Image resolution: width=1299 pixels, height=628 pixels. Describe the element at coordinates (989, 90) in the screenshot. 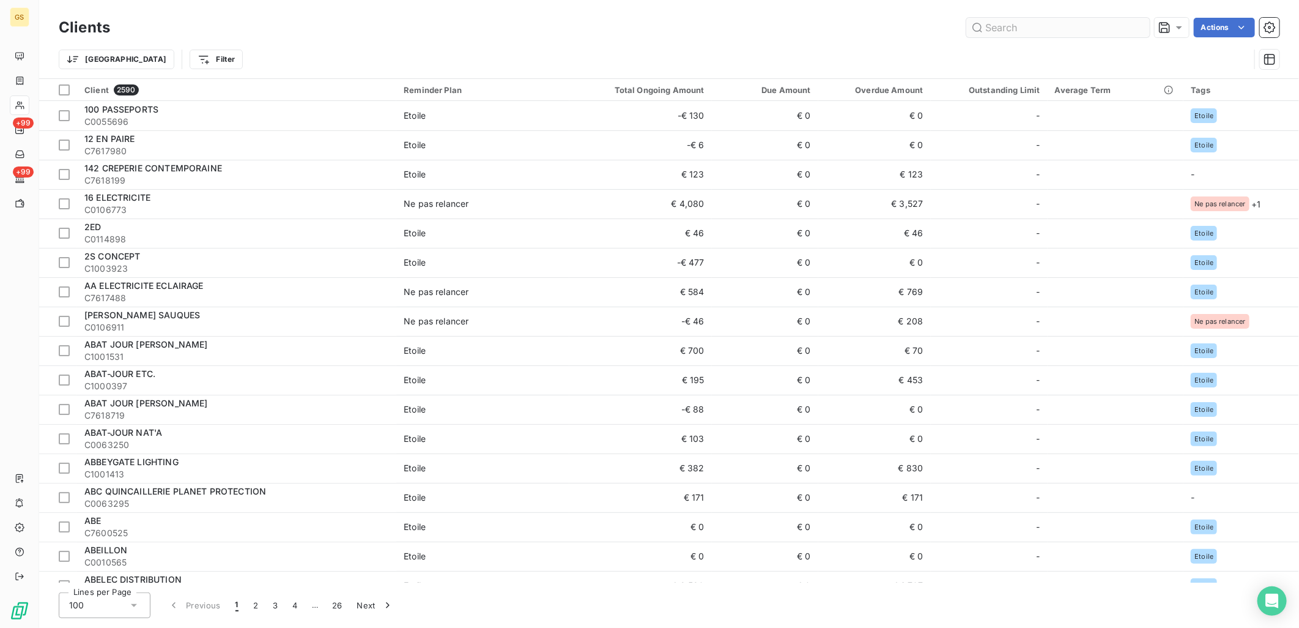

I see `div: Outstanding Limit` at that location.